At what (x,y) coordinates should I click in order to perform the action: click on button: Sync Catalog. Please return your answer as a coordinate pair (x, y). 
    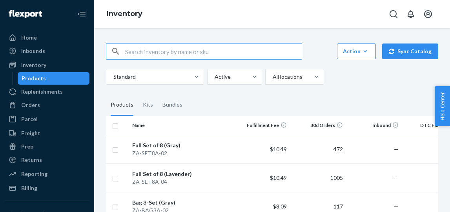
    Looking at the image, I should click on (410, 51).